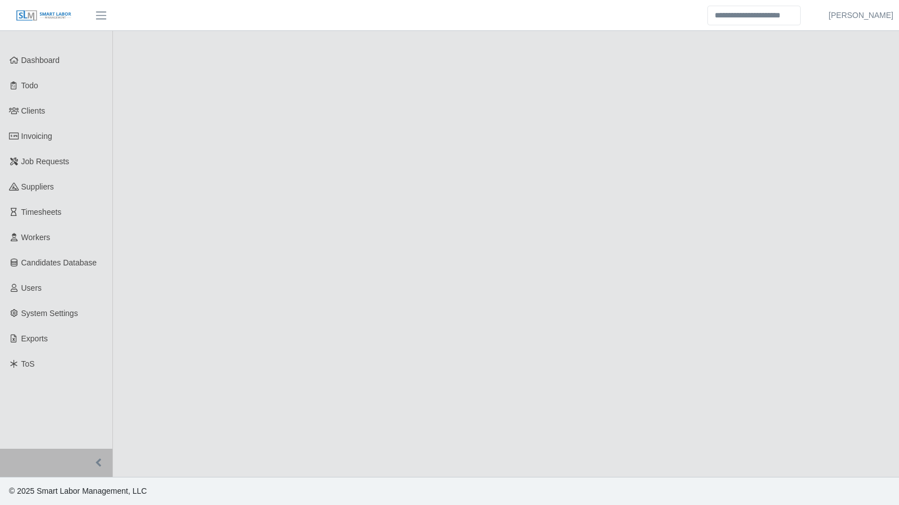  What do you see at coordinates (34, 338) in the screenshot?
I see `span: Exports` at bounding box center [34, 338].